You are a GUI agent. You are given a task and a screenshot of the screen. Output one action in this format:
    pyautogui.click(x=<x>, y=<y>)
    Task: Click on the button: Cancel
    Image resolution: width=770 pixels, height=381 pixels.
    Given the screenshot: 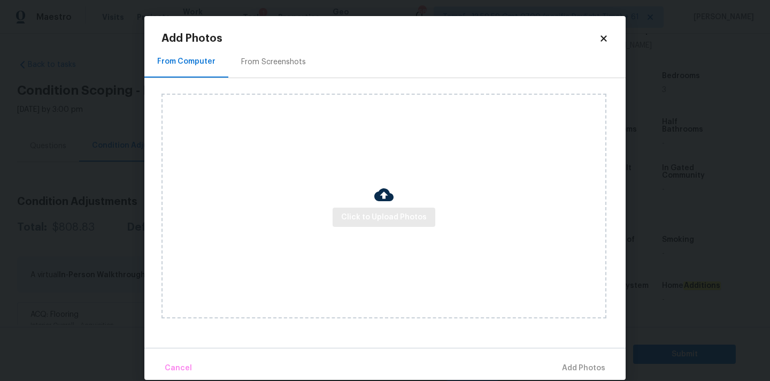 What is the action you would take?
    pyautogui.click(x=178, y=368)
    